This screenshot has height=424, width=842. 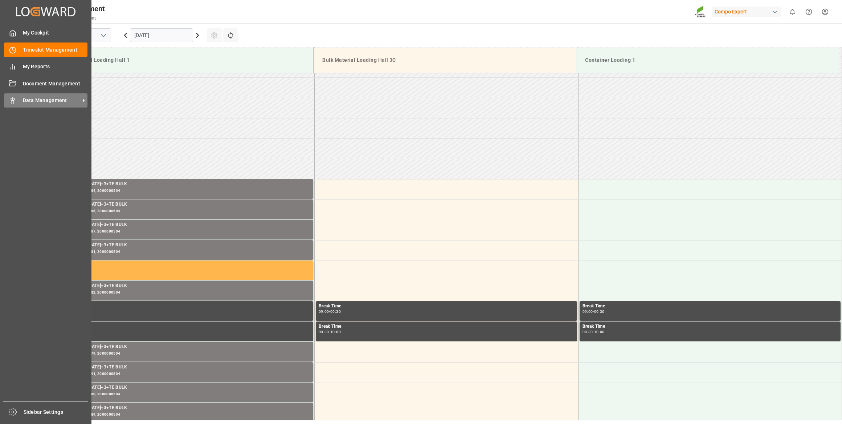 I want to click on div: Occupied, so click(x=183, y=265).